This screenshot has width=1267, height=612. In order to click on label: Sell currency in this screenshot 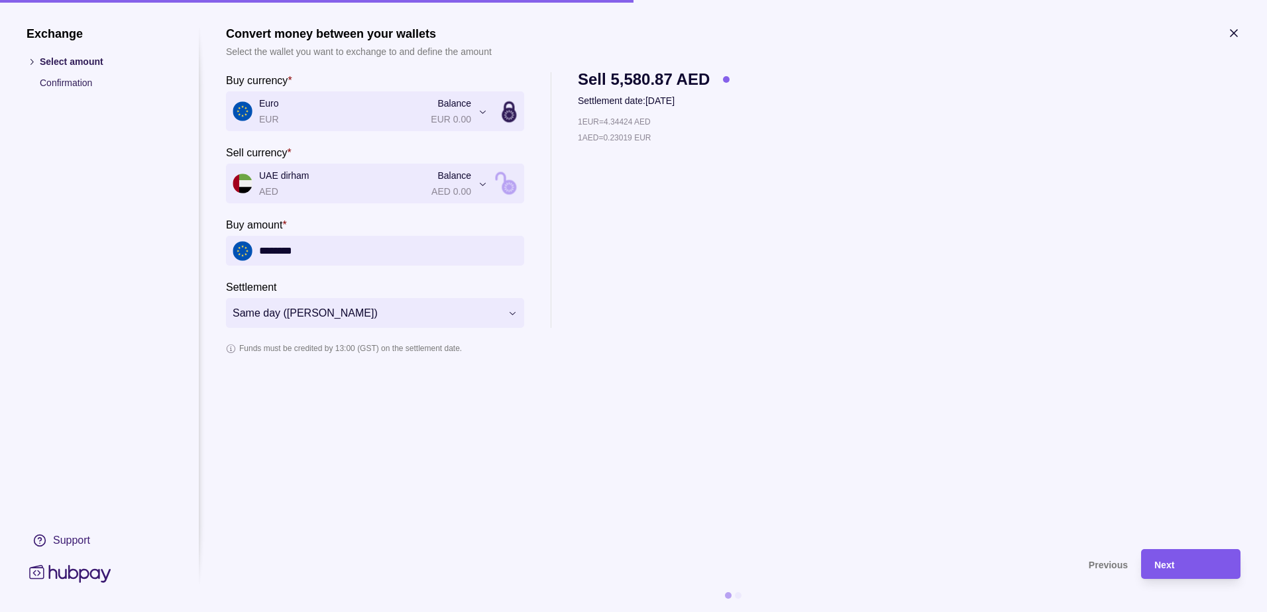, I will do `click(259, 152)`.